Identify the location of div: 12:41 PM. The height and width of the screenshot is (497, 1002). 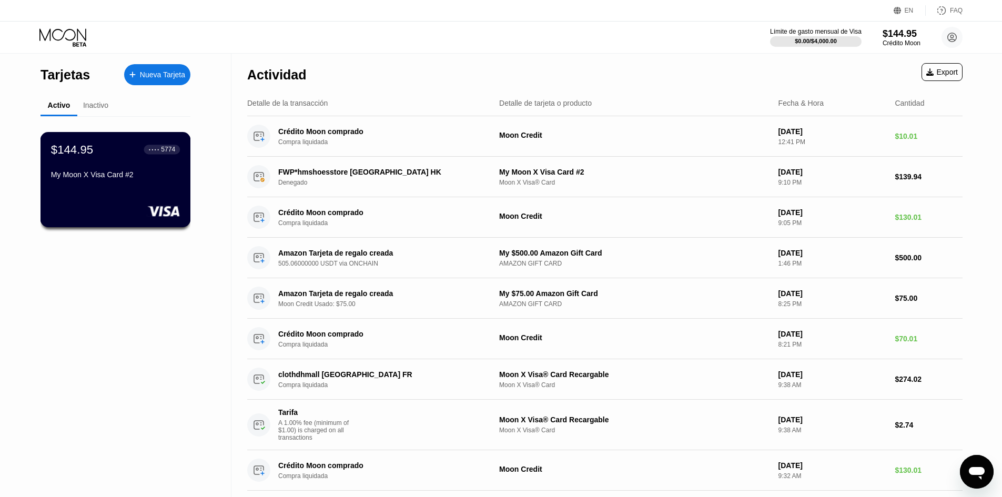
(832, 142).